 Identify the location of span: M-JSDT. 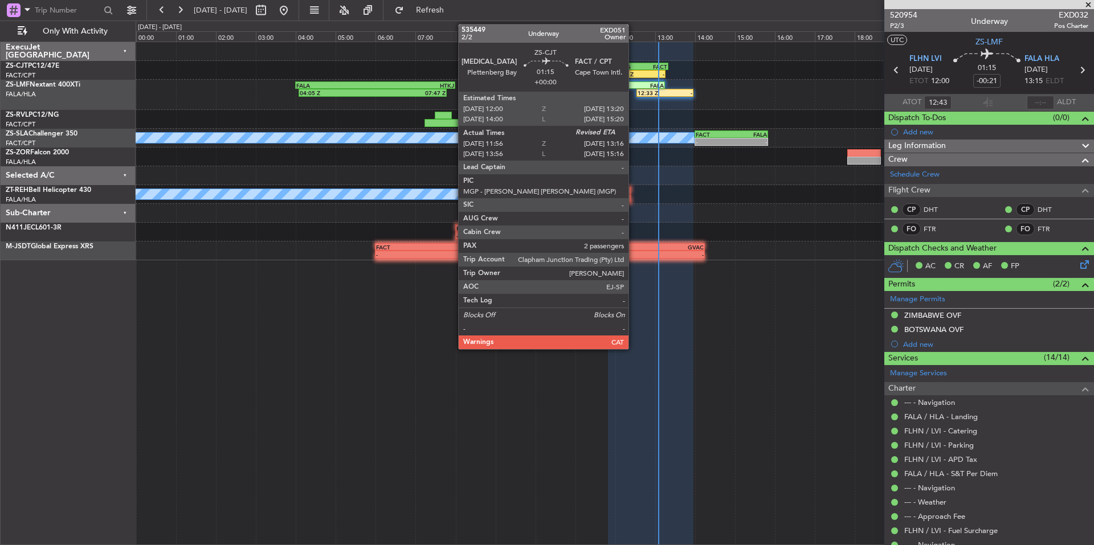
(18, 247).